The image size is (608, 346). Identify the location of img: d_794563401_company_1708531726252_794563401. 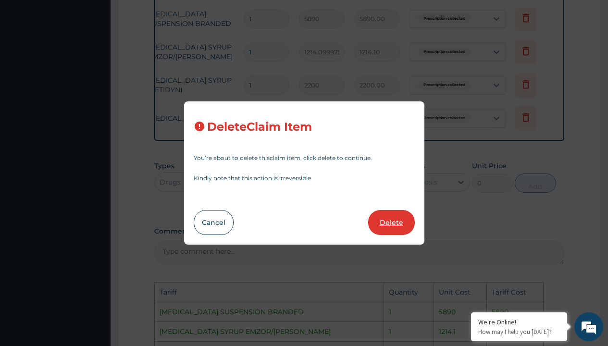
(28, 60).